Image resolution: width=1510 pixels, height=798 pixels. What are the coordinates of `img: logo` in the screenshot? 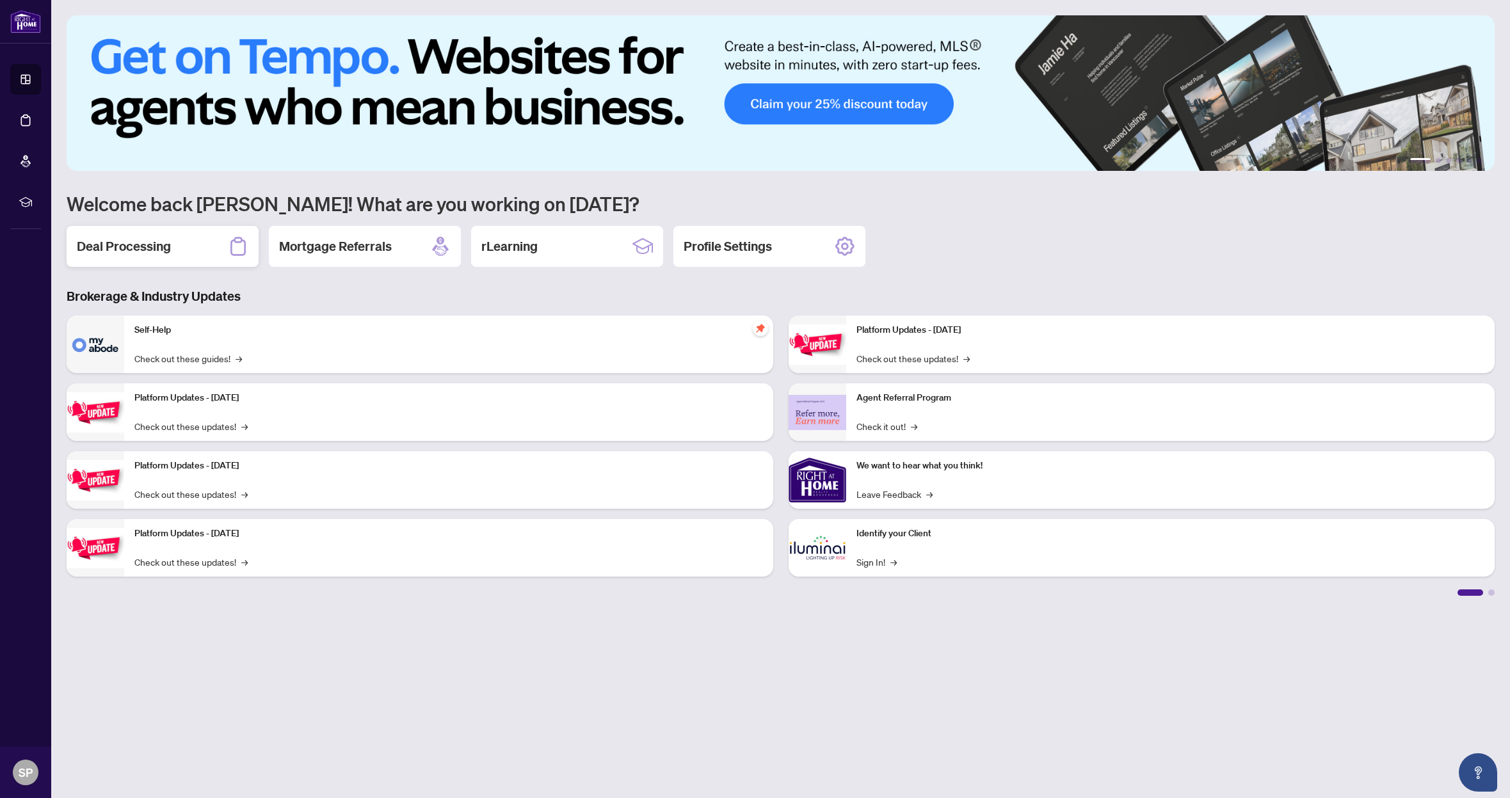 It's located at (26, 21).